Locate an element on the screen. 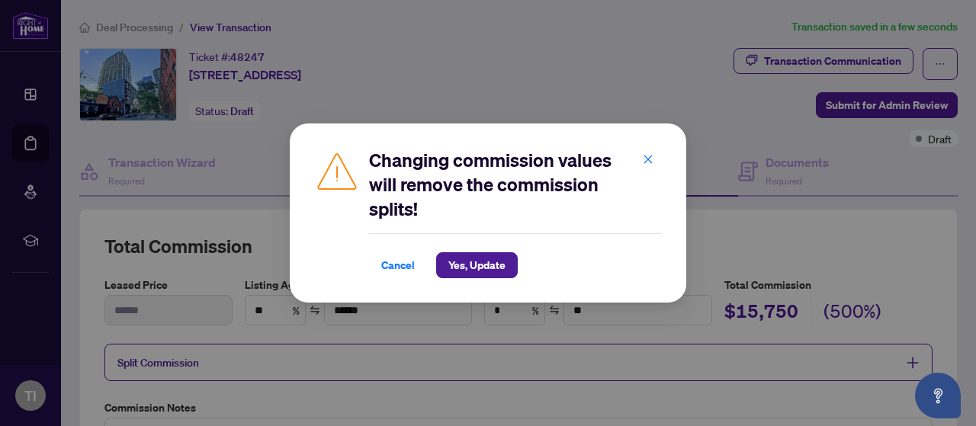 The image size is (976, 426). img: Caution Icon is located at coordinates (337, 171).